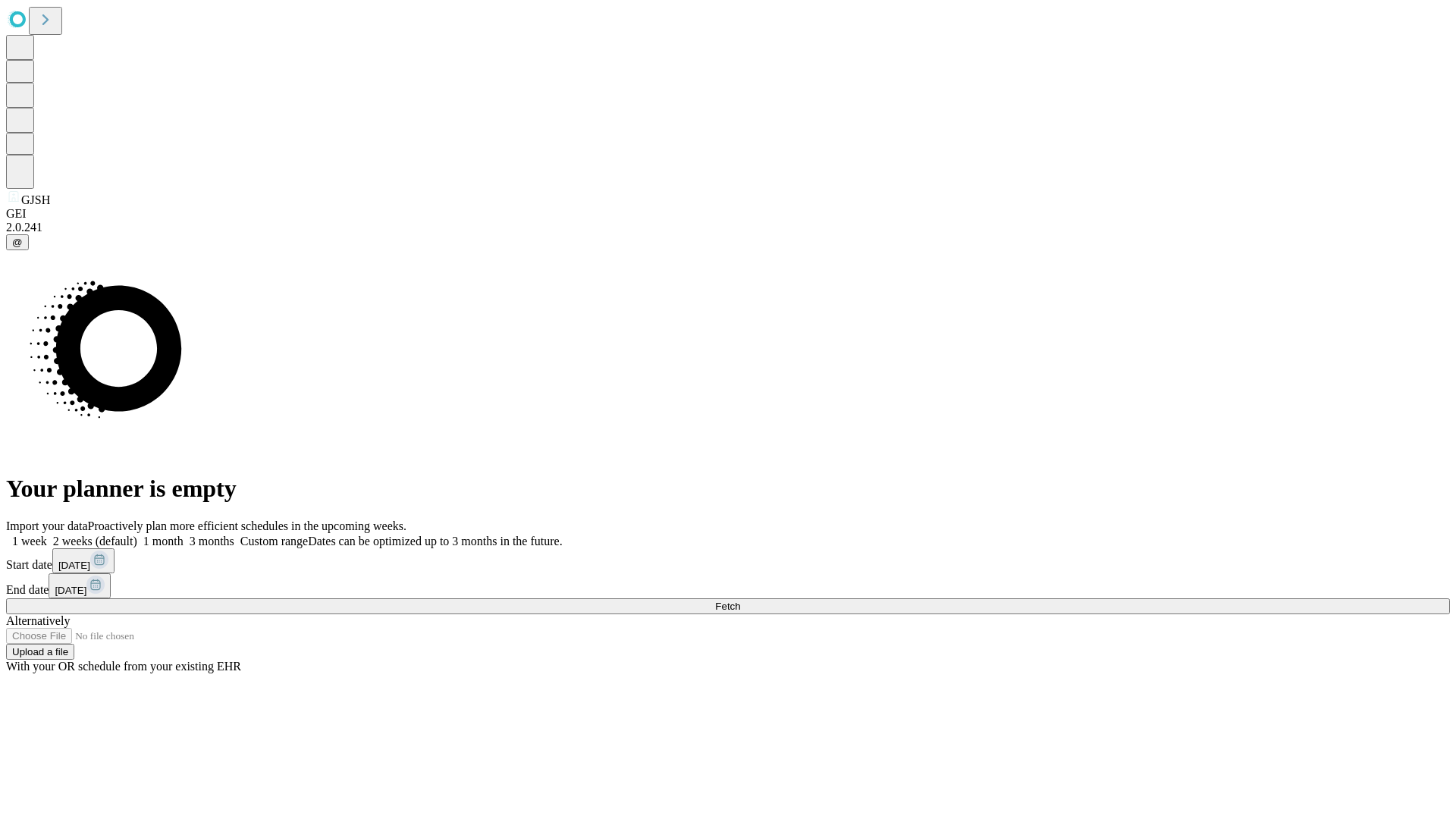 Image resolution: width=1456 pixels, height=819 pixels. Describe the element at coordinates (728, 560) in the screenshot. I see `div: Start date` at that location.